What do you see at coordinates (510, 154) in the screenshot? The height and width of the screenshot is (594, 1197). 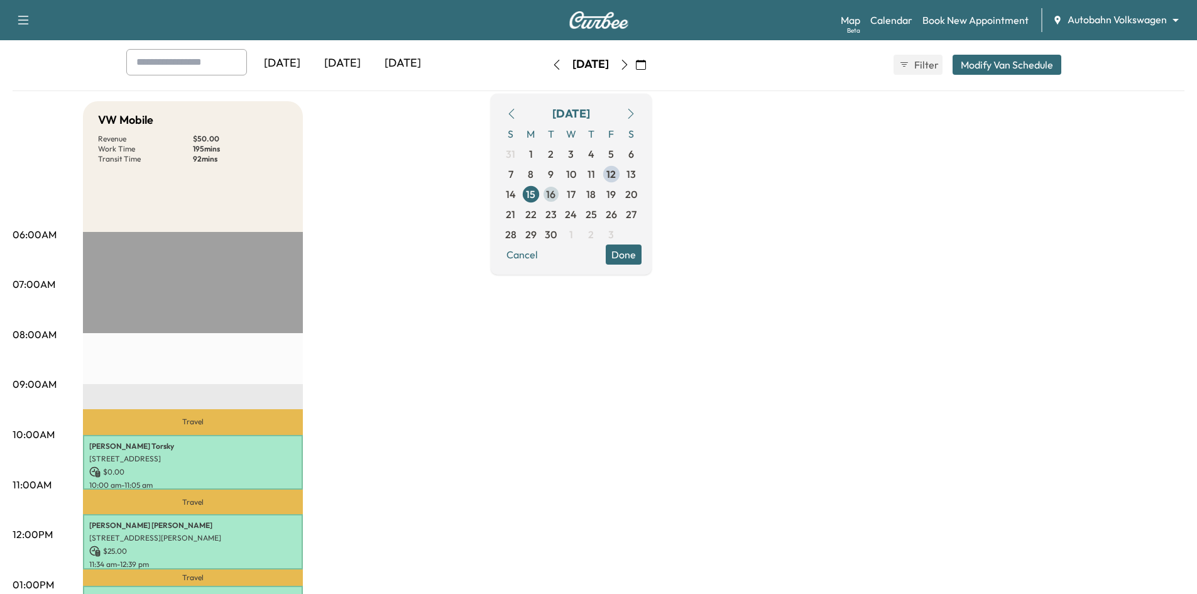 I see `span: 31` at bounding box center [510, 154].